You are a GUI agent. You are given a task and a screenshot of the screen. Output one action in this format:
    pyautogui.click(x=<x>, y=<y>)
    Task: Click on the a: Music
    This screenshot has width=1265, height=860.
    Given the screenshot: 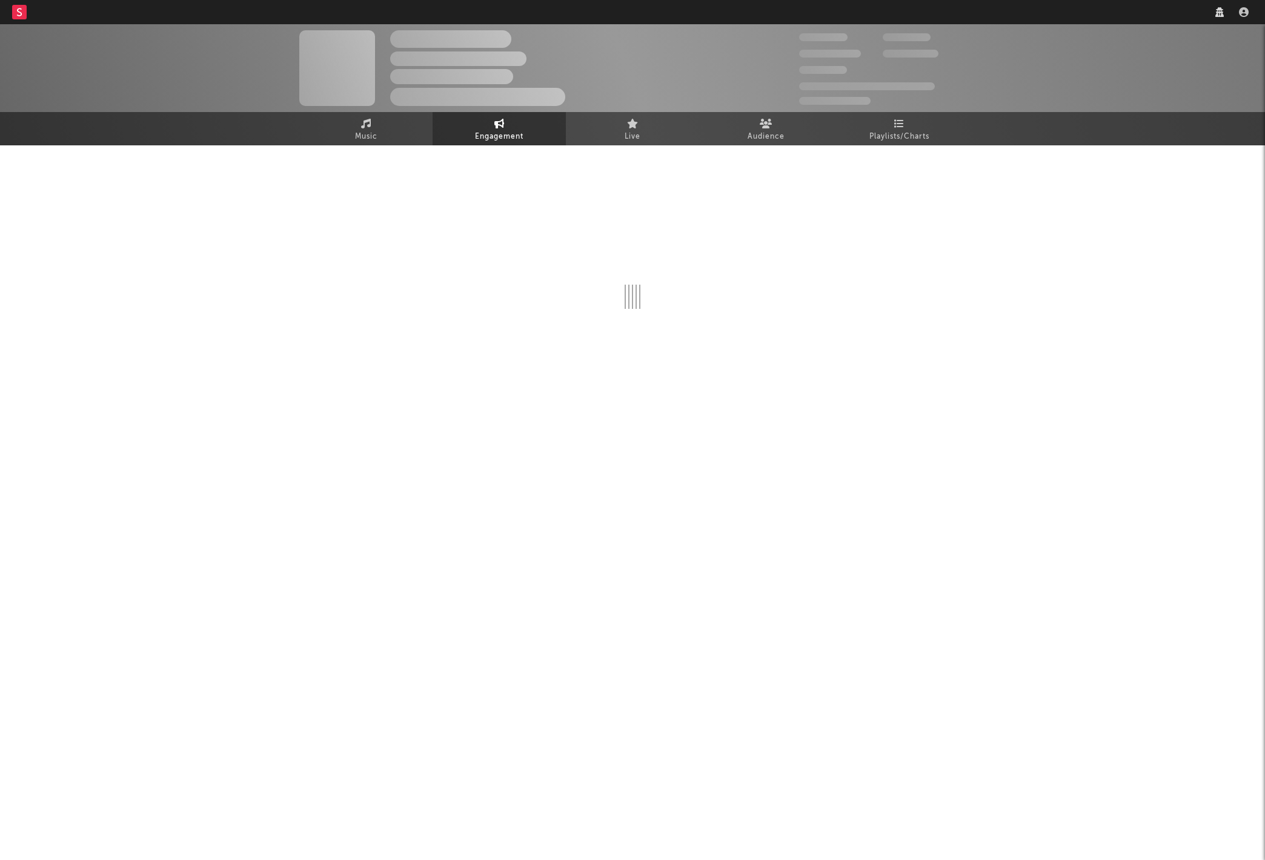 What is the action you would take?
    pyautogui.click(x=366, y=128)
    